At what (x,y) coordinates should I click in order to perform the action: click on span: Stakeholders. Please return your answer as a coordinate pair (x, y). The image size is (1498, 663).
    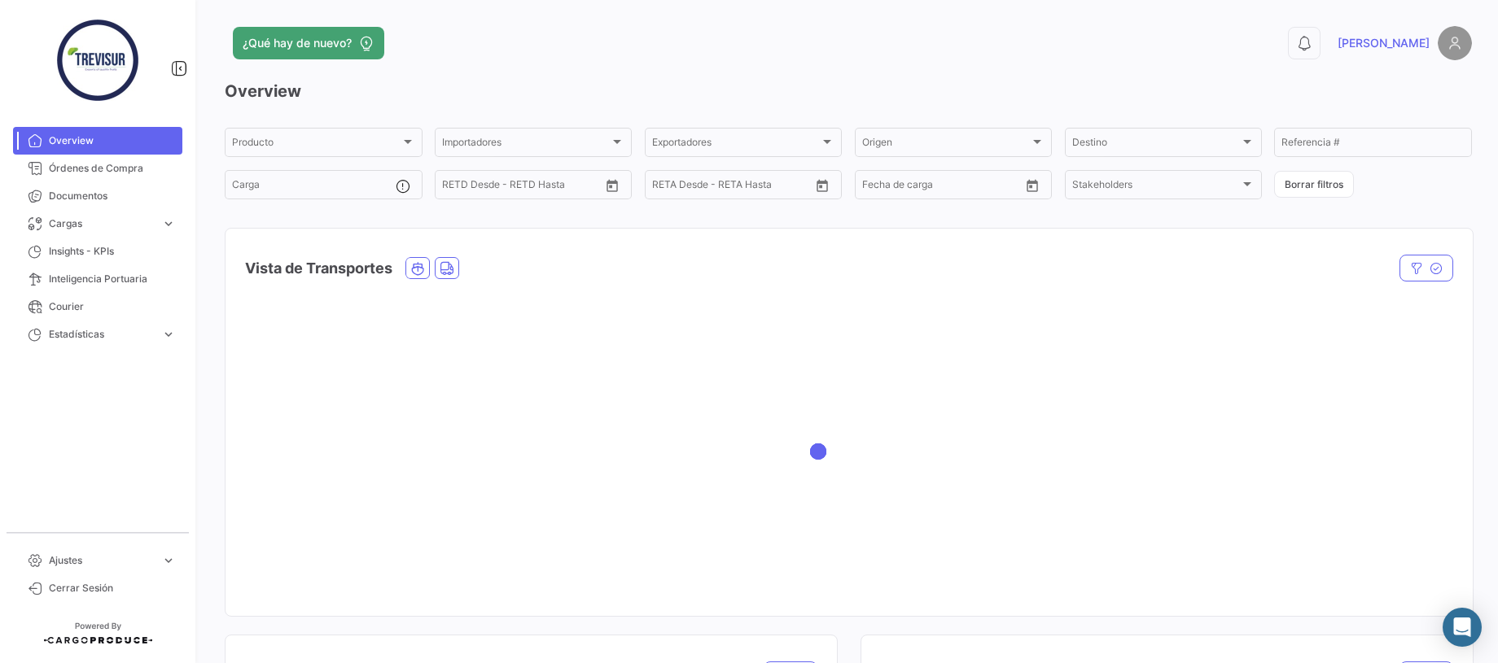
    Looking at the image, I should click on (1156, 187).